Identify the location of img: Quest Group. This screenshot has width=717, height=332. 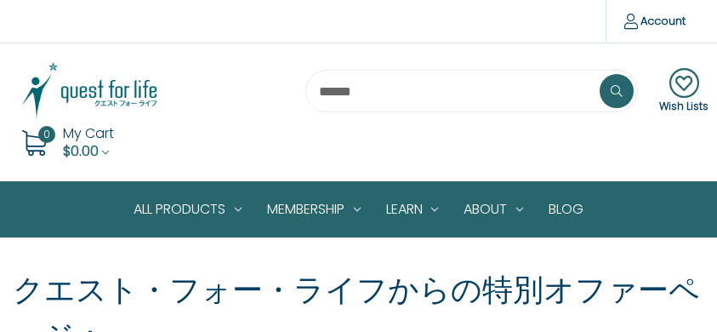
(89, 91).